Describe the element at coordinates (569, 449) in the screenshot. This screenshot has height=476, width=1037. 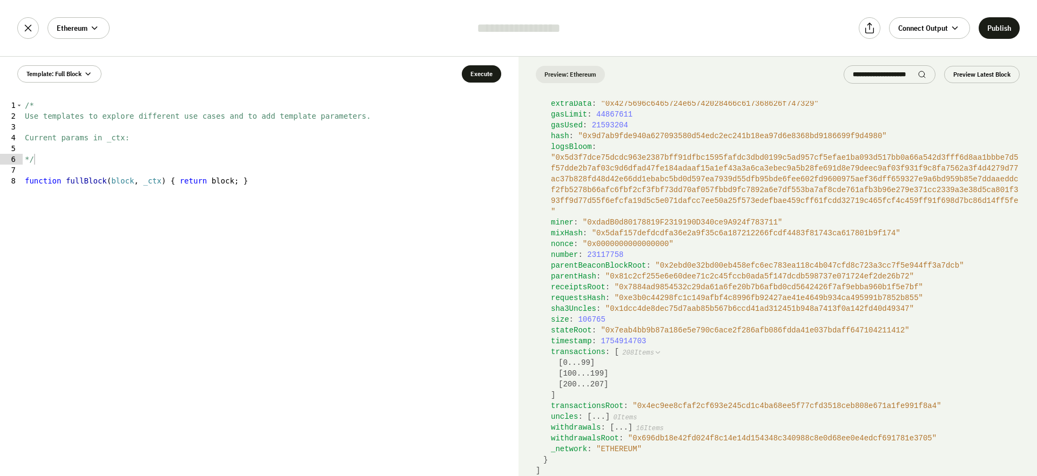
I see `span: _network` at that location.